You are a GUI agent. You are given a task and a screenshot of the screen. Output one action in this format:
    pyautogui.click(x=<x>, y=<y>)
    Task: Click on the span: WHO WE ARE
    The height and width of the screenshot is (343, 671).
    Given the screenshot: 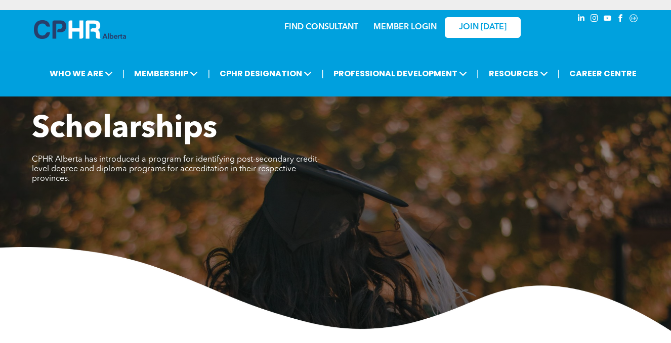 What is the action you would take?
    pyautogui.click(x=81, y=73)
    